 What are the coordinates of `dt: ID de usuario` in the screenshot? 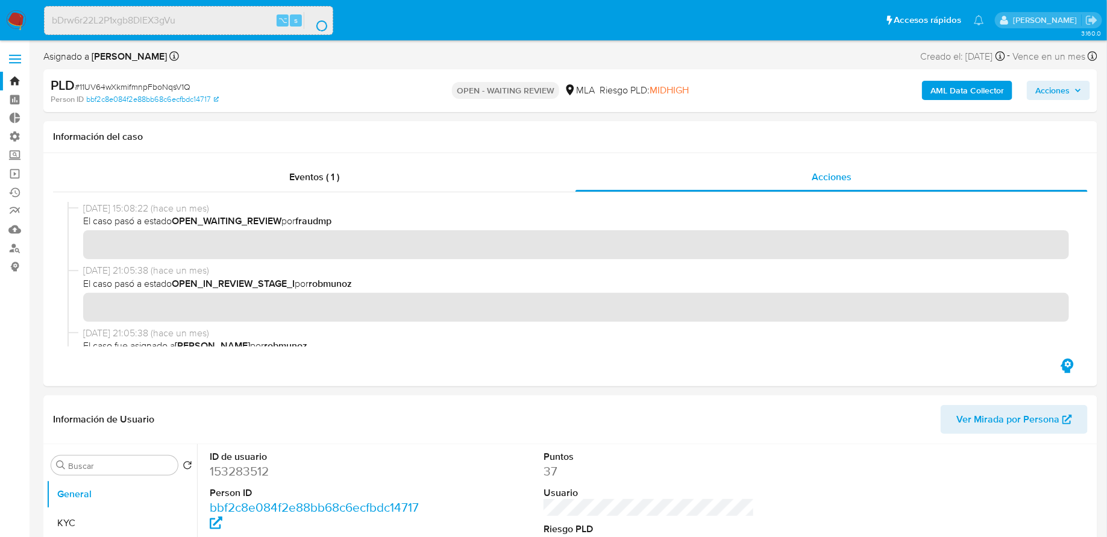 It's located at (315, 457).